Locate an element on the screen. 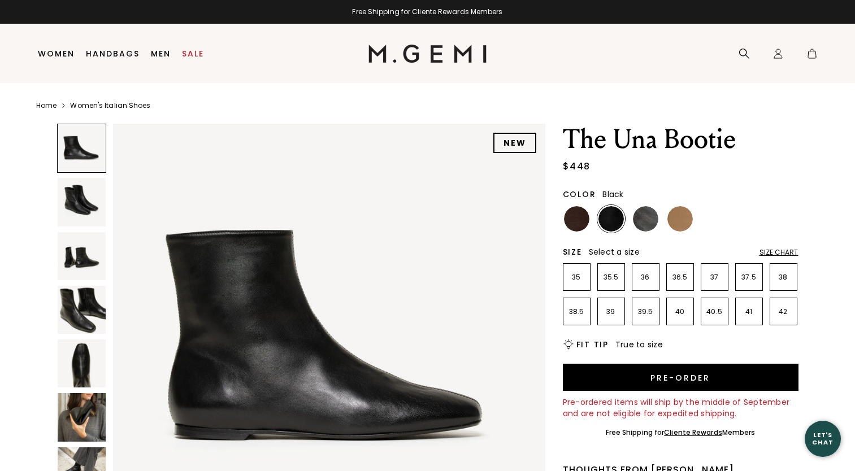 The height and width of the screenshot is (471, 855). span: Select a size is located at coordinates (614, 252).